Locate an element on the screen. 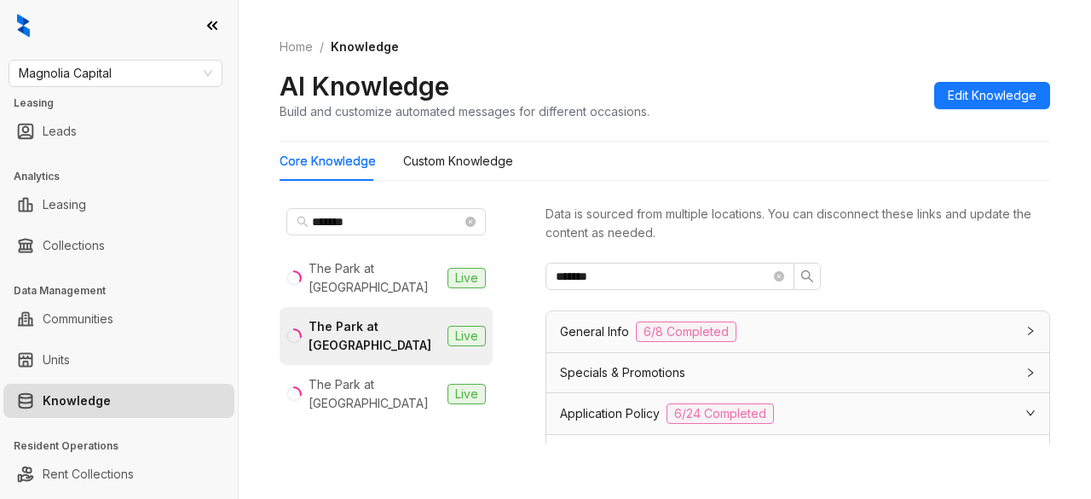 This screenshot has height=499, width=1091. a: Knowledge is located at coordinates (77, 401).